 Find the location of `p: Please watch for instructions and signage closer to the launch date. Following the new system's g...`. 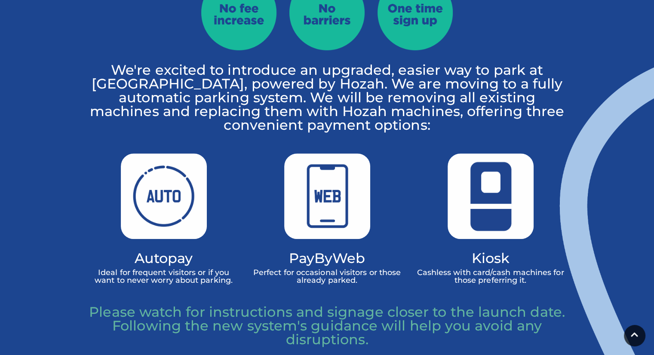

p: Please watch for instructions and signage closer to the launch date. Following the new system's g... is located at coordinates (327, 326).